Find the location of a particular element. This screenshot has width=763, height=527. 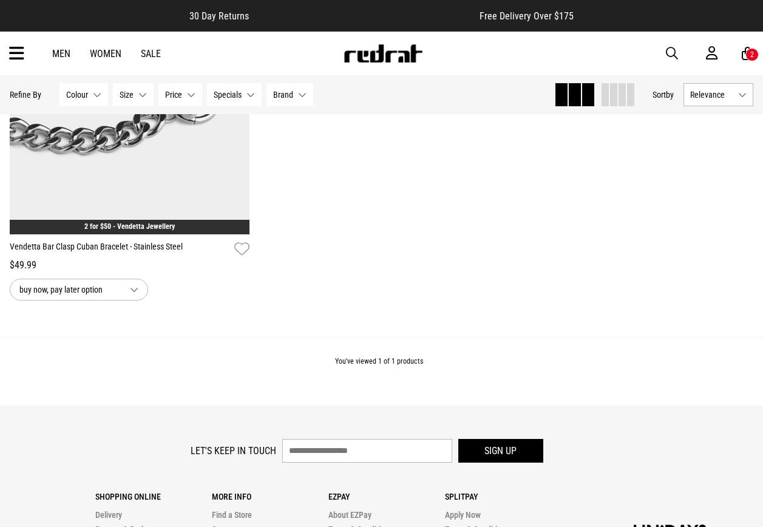

button: Open LiveChat chat widget is located at coordinates (28, 23).